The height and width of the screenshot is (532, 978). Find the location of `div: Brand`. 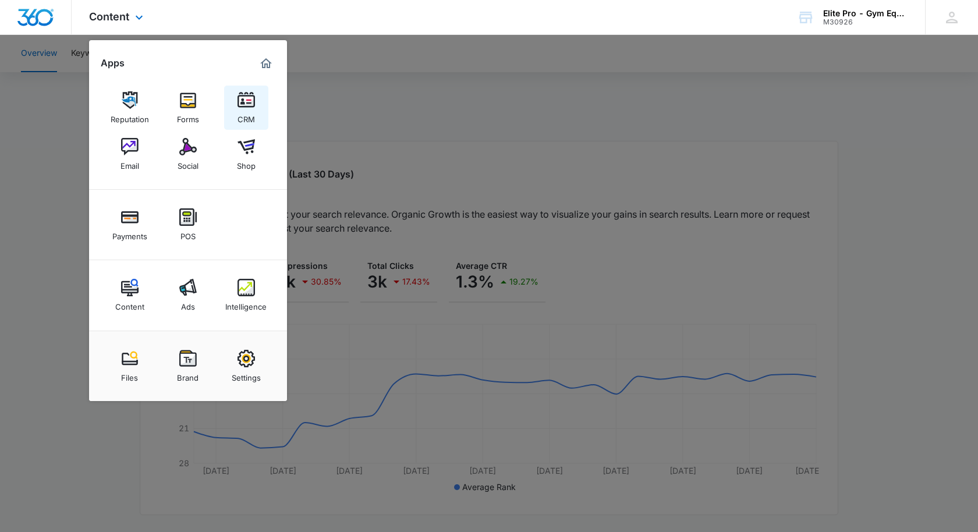

div: Brand is located at coordinates (187, 375).